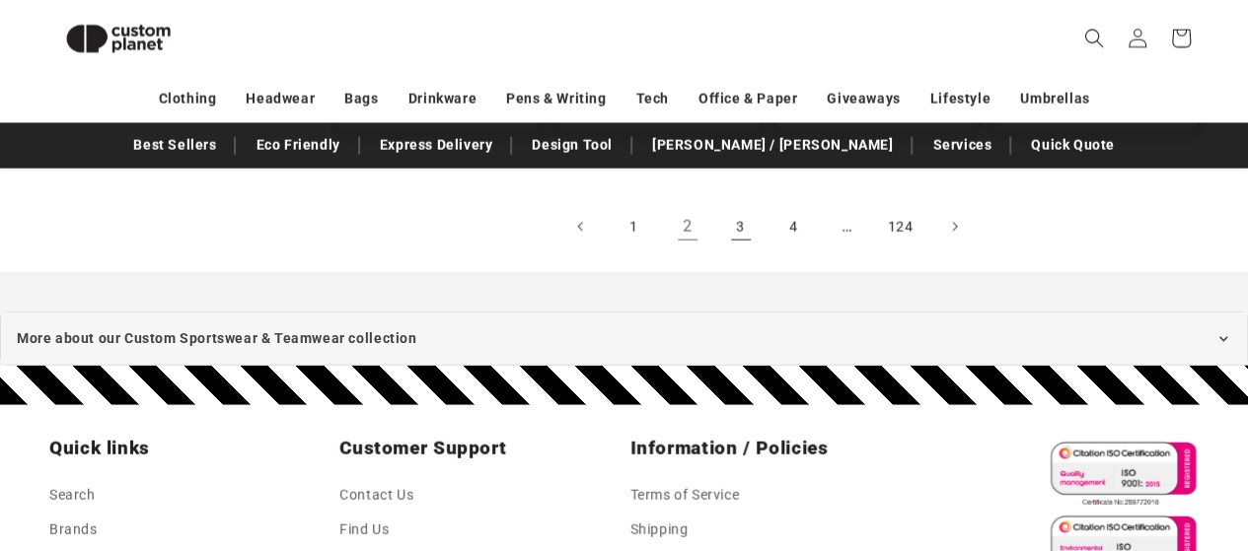 This screenshot has width=1248, height=551. Describe the element at coordinates (962, 145) in the screenshot. I see `a: Services` at that location.